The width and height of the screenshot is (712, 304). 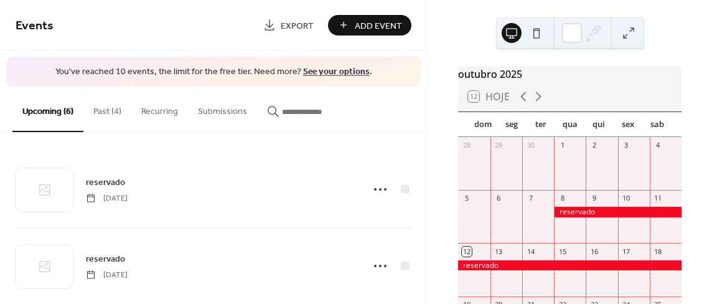 I want to click on button: Upcoming (6), so click(x=48, y=109).